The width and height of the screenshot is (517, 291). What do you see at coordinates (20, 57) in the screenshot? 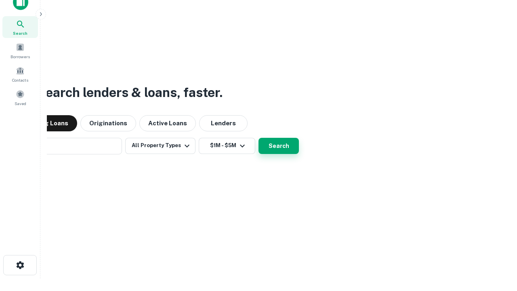
I see `span: Borrowers` at bounding box center [20, 57].